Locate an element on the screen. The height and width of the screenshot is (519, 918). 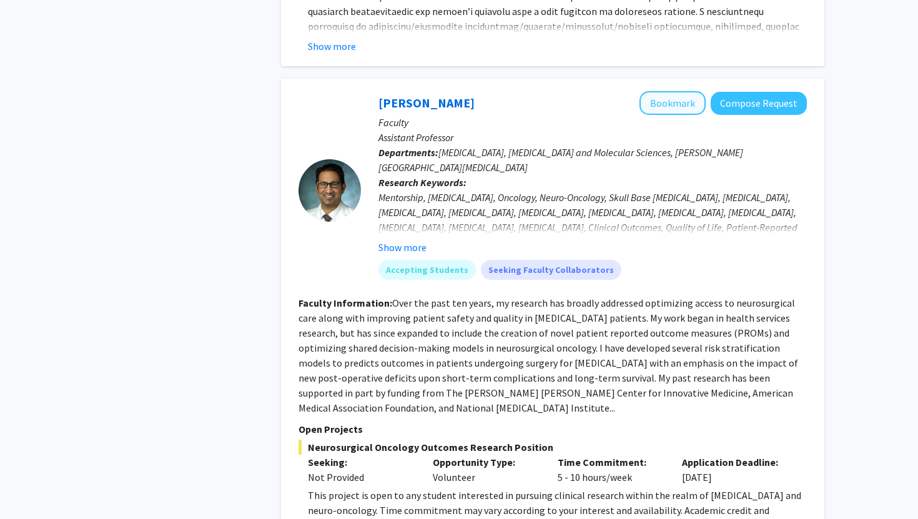
div: 5 - 10 hours/week is located at coordinates (611, 470).